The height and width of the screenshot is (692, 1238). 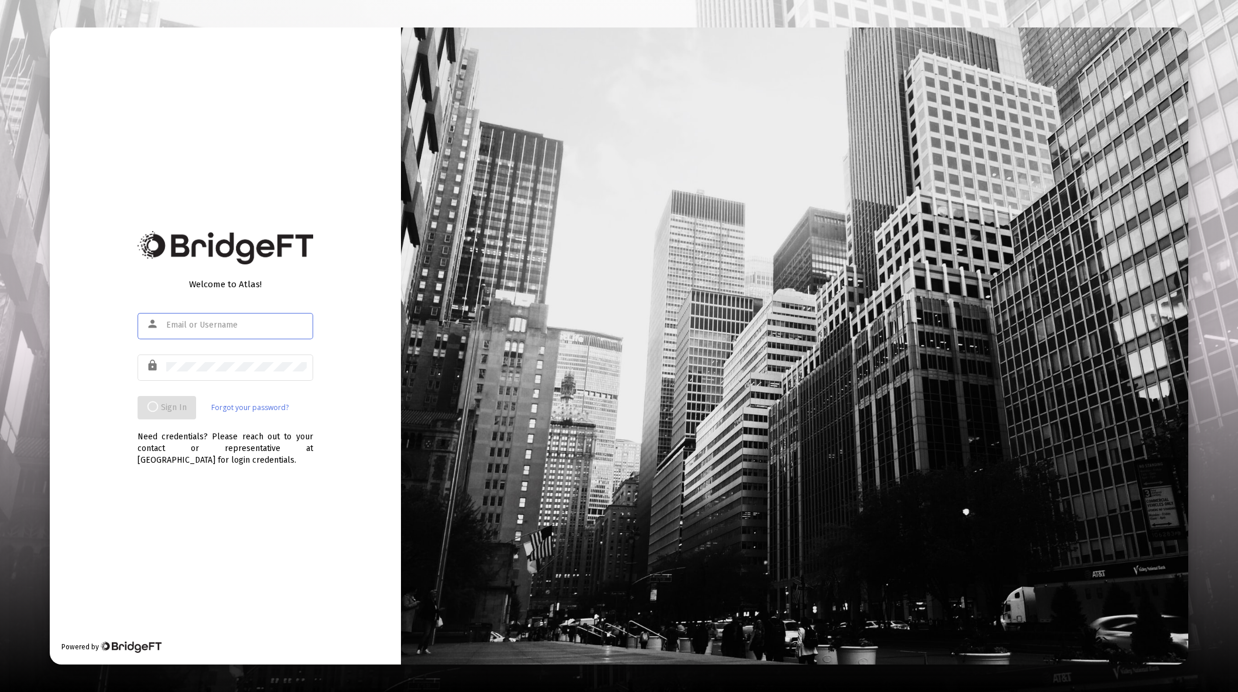 What do you see at coordinates (250, 408) in the screenshot?
I see `a: Forgot your password?` at bounding box center [250, 408].